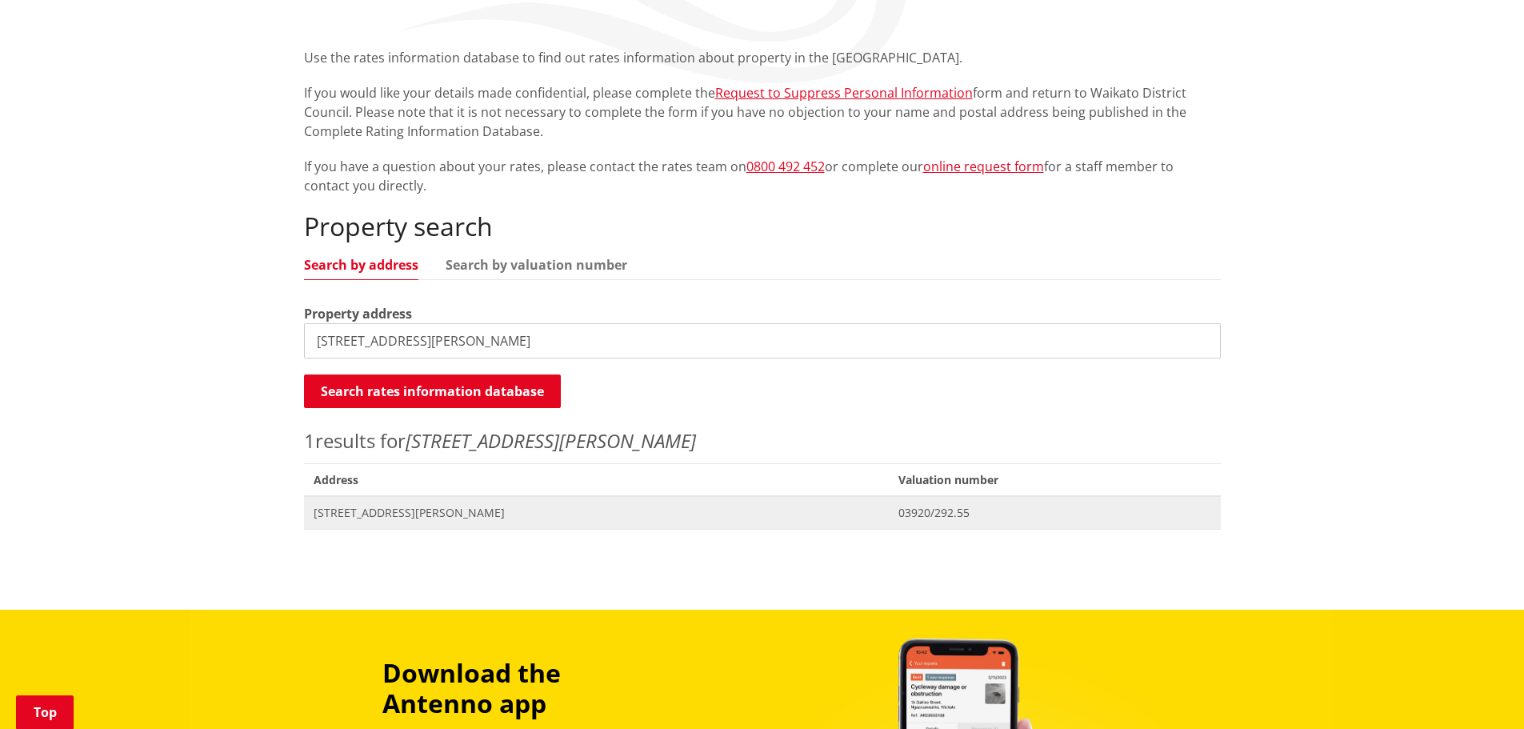 This screenshot has width=1524, height=729. I want to click on p: Use the rates information database to find out rates information about property in the [GEOGRAPHI..., so click(762, 58).